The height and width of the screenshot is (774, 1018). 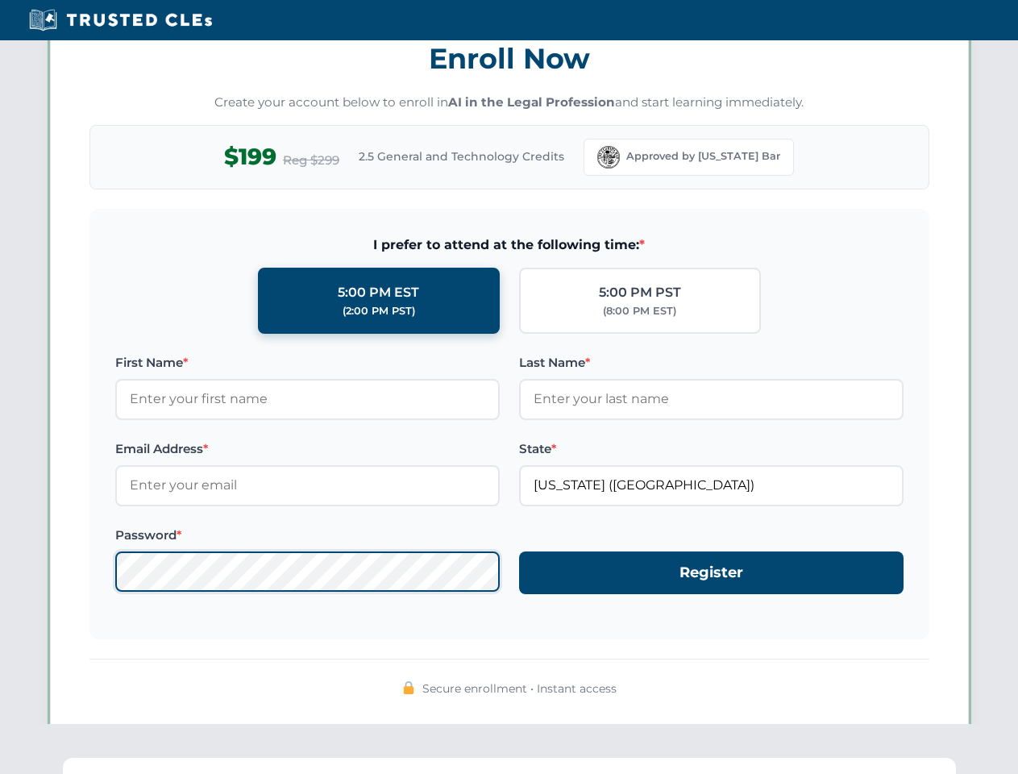 I want to click on label: First Name, so click(x=307, y=363).